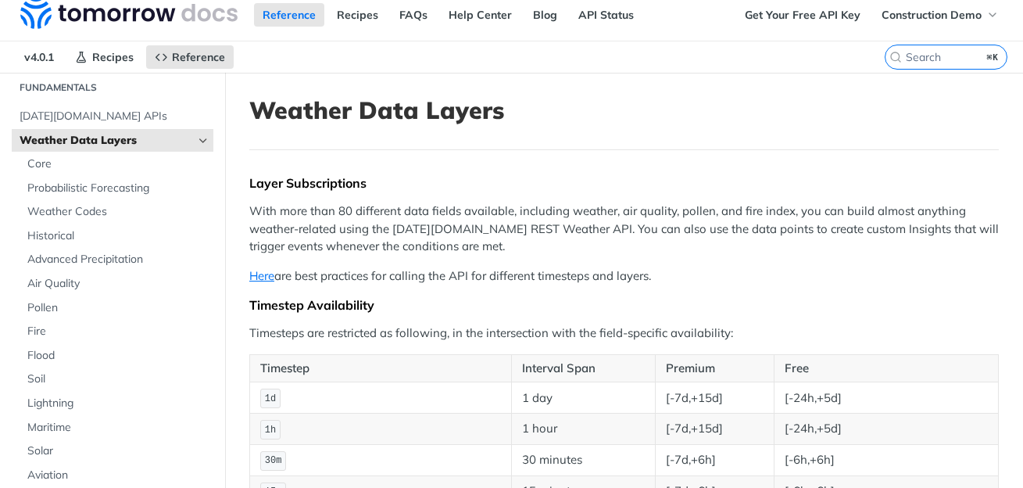 The image size is (1023, 488). Describe the element at coordinates (714, 460) in the screenshot. I see `td: [-7d,+6h]` at that location.